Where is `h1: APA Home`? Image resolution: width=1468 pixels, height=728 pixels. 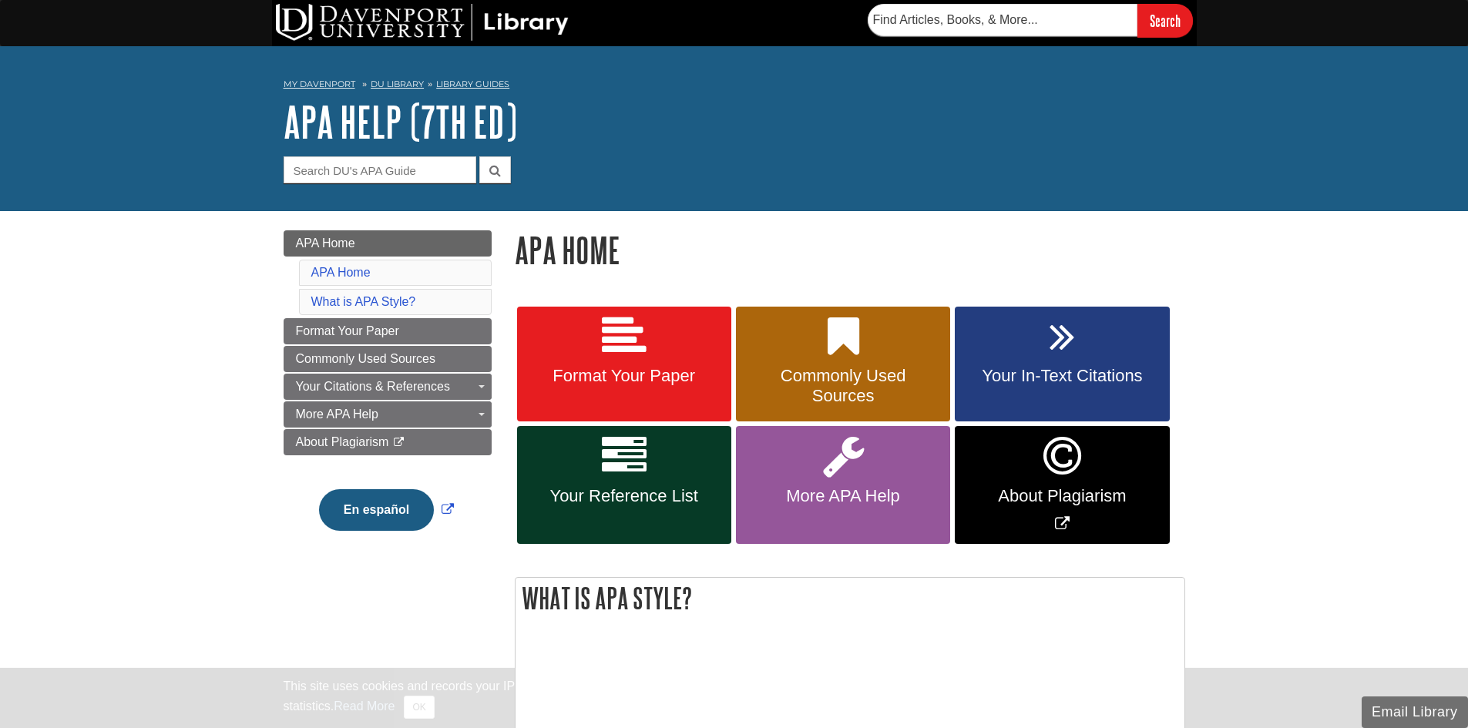
h1: APA Home is located at coordinates (850, 250).